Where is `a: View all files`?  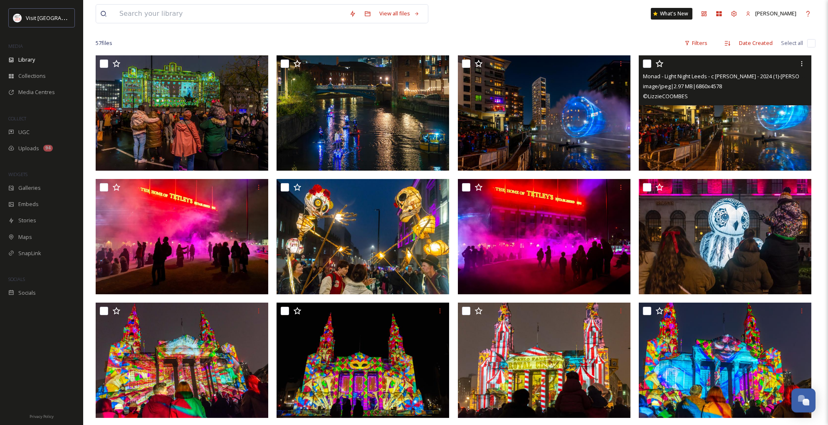 a: View all files is located at coordinates (399, 13).